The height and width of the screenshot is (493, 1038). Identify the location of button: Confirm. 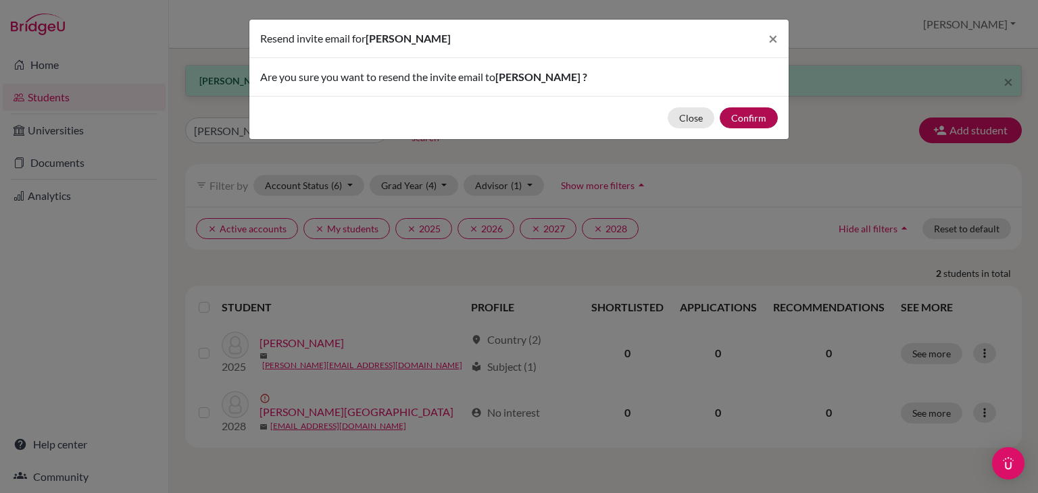
(749, 118).